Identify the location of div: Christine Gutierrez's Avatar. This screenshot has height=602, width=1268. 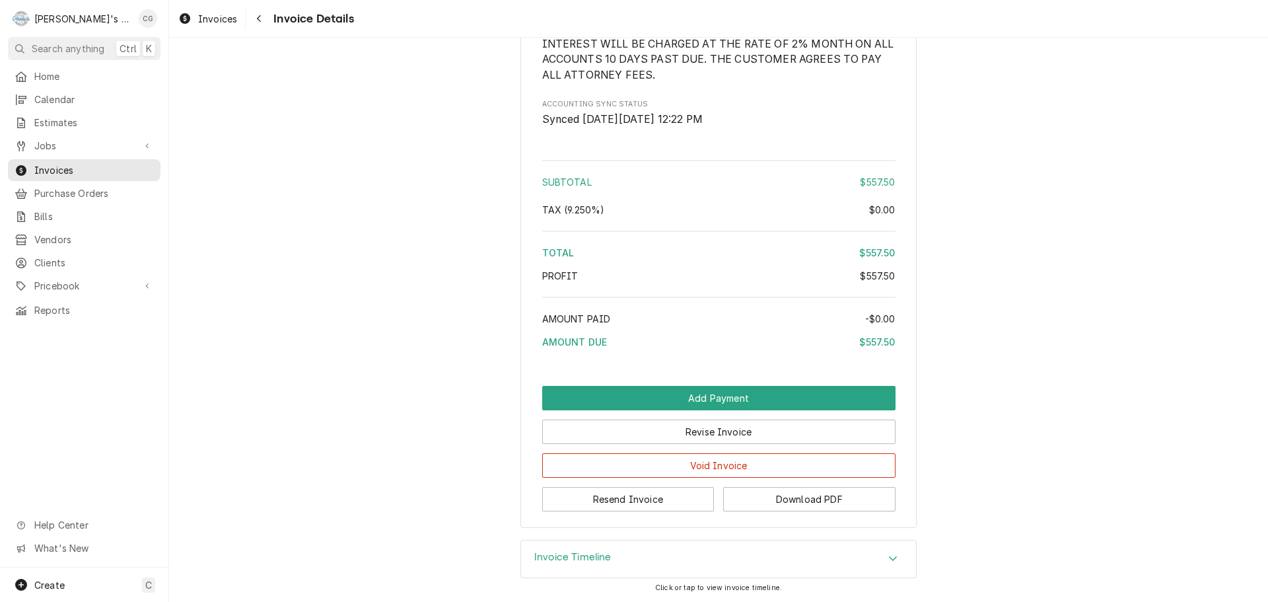
(148, 18).